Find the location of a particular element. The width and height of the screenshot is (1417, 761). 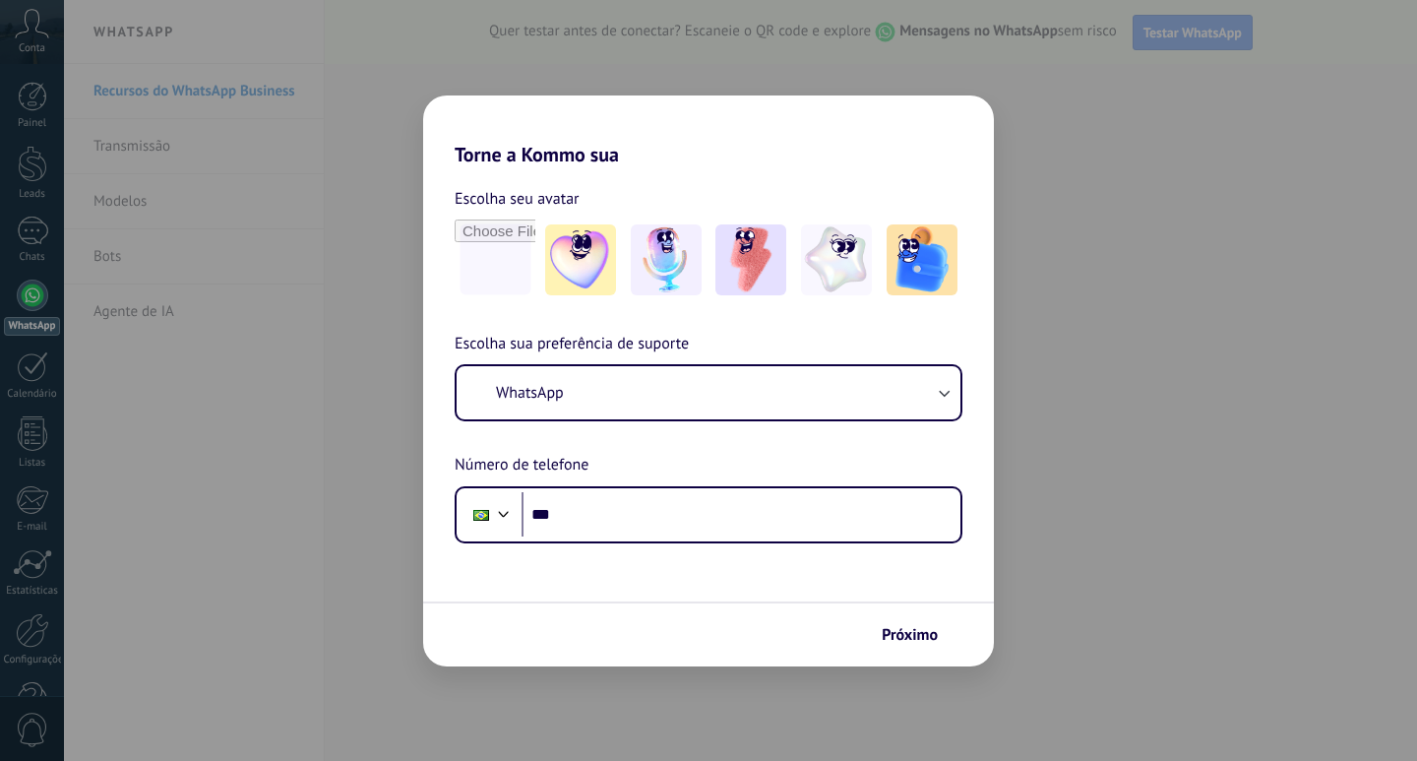

button: WhatsApp is located at coordinates (709, 393).